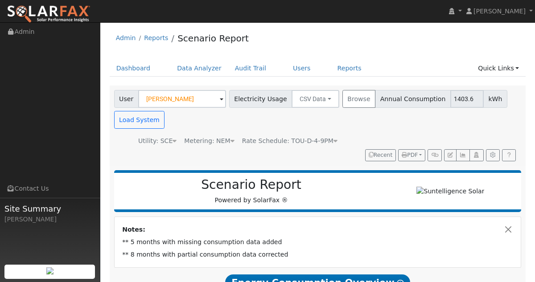 The width and height of the screenshot is (535, 282). What do you see at coordinates (126, 38) in the screenshot?
I see `a: Admin` at bounding box center [126, 38].